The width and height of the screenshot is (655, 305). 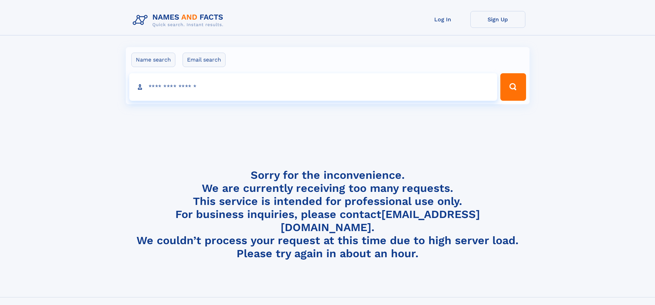 What do you see at coordinates (204, 60) in the screenshot?
I see `label: Email search` at bounding box center [204, 60].